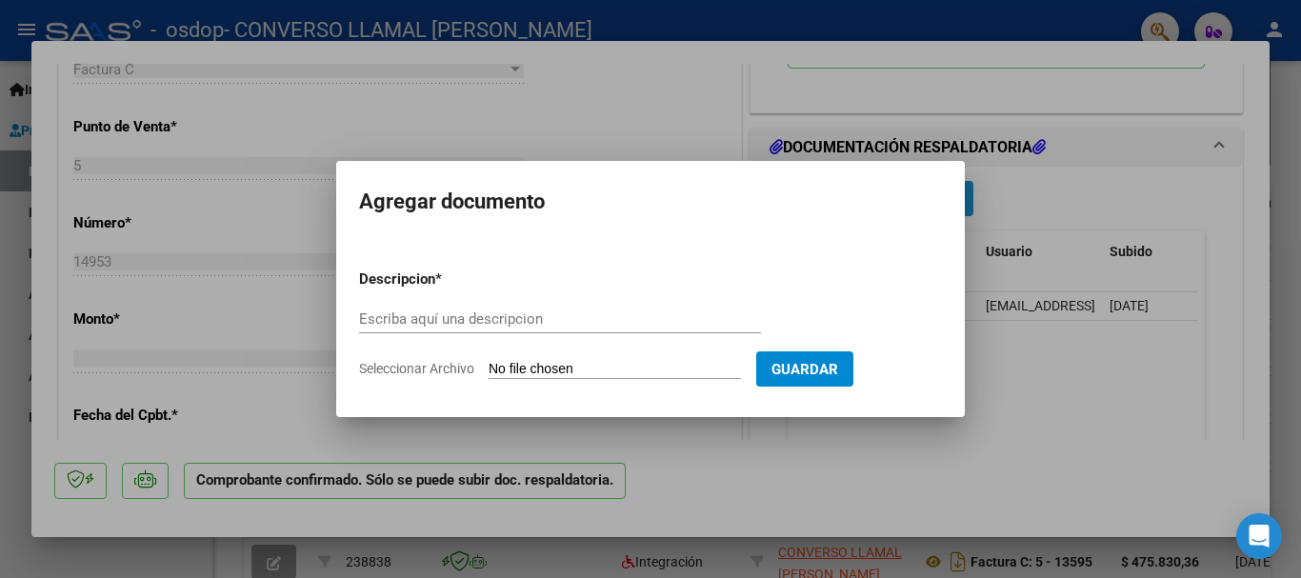 The image size is (1301, 578). What do you see at coordinates (805, 369) in the screenshot?
I see `button: Guardar` at bounding box center [805, 369].